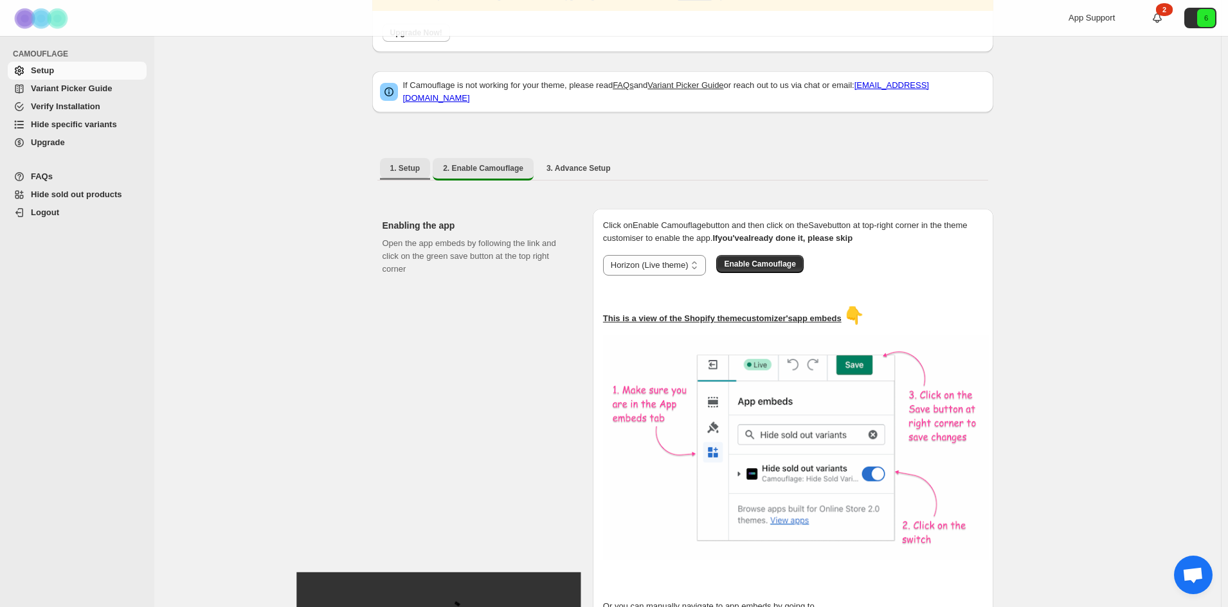  What do you see at coordinates (796, 448) in the screenshot?
I see `img: camouflage-enable` at bounding box center [796, 448].